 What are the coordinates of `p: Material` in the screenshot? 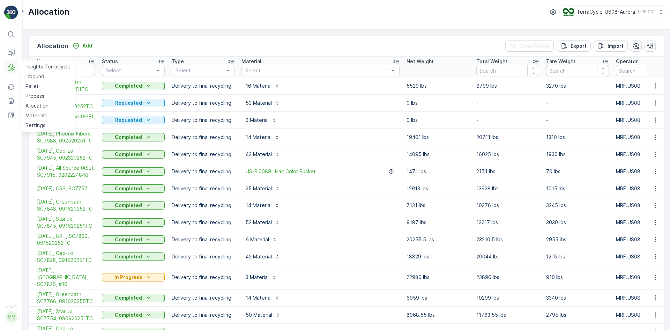 It's located at (251, 61).